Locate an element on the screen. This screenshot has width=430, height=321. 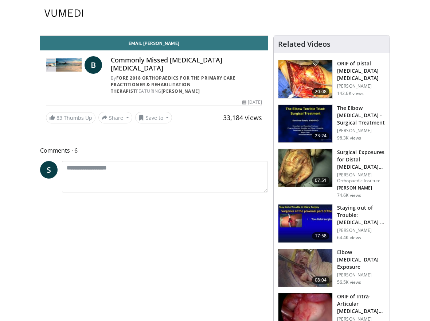
img: FORE 2018 Orthopaedics for the Primary Care Practitioner & Rehabilitation Therapist is located at coordinates (64, 65).